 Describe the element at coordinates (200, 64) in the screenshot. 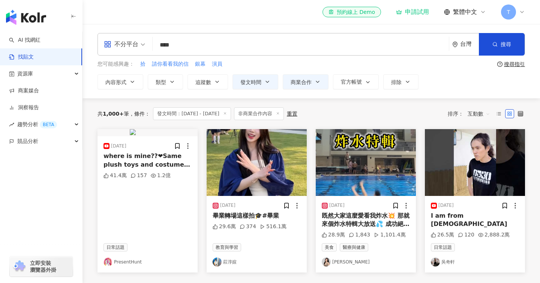

I see `span: 銀幕` at that location.